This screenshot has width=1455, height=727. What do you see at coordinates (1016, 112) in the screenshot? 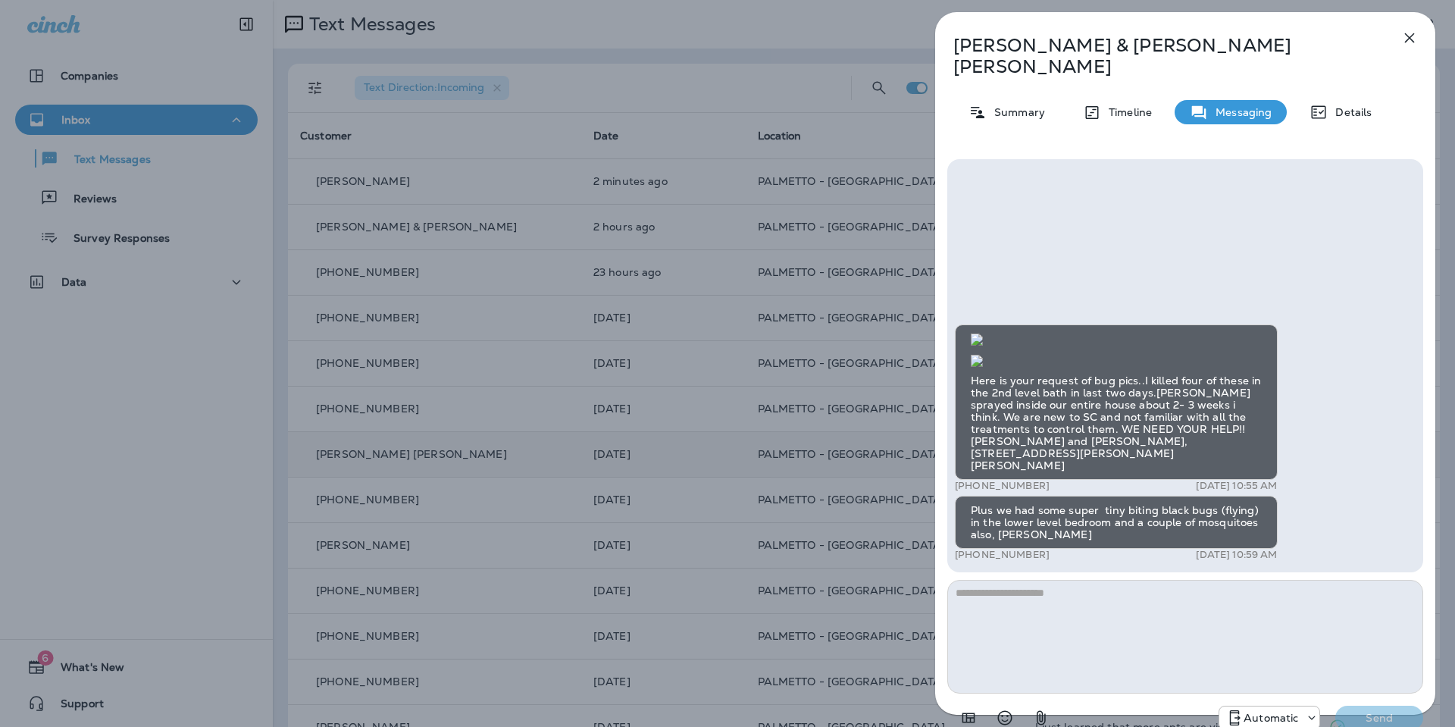
I see `p: Summary` at bounding box center [1016, 112].